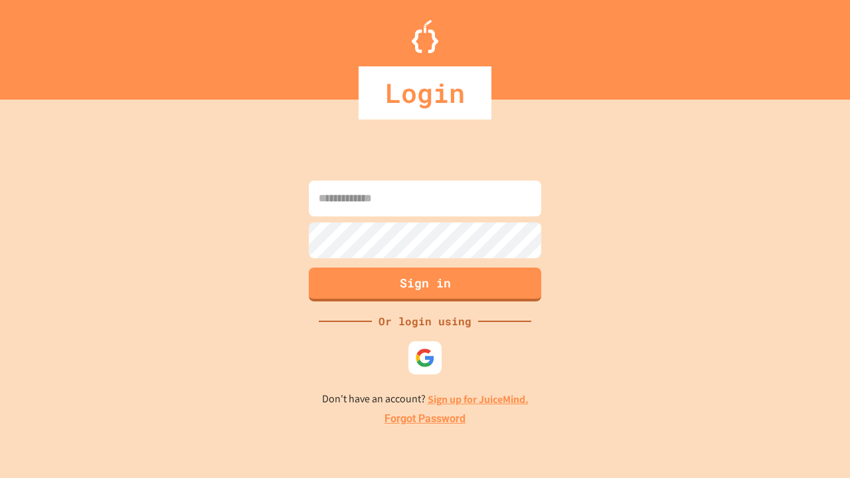  Describe the element at coordinates (425, 358) in the screenshot. I see `img: google-icon.svg` at that location.